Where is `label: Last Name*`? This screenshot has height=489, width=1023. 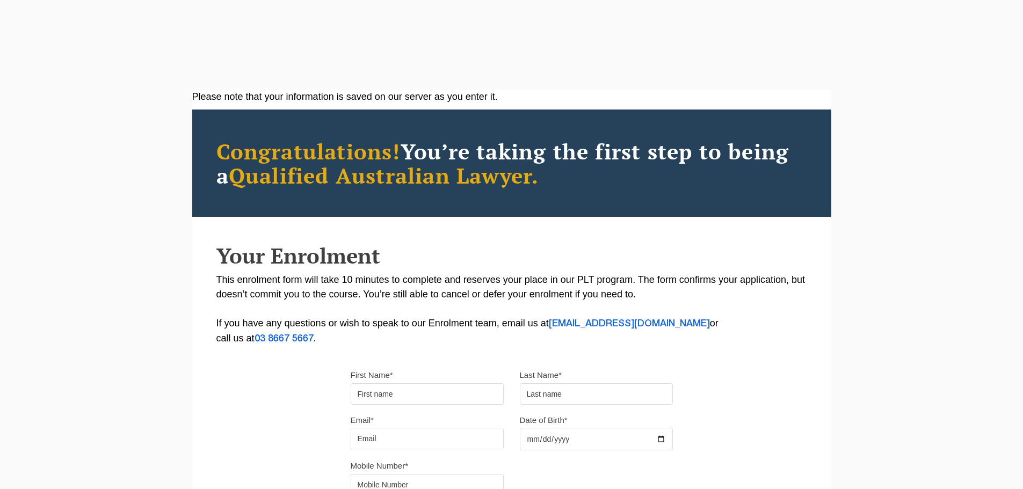 label: Last Name* is located at coordinates (541, 376).